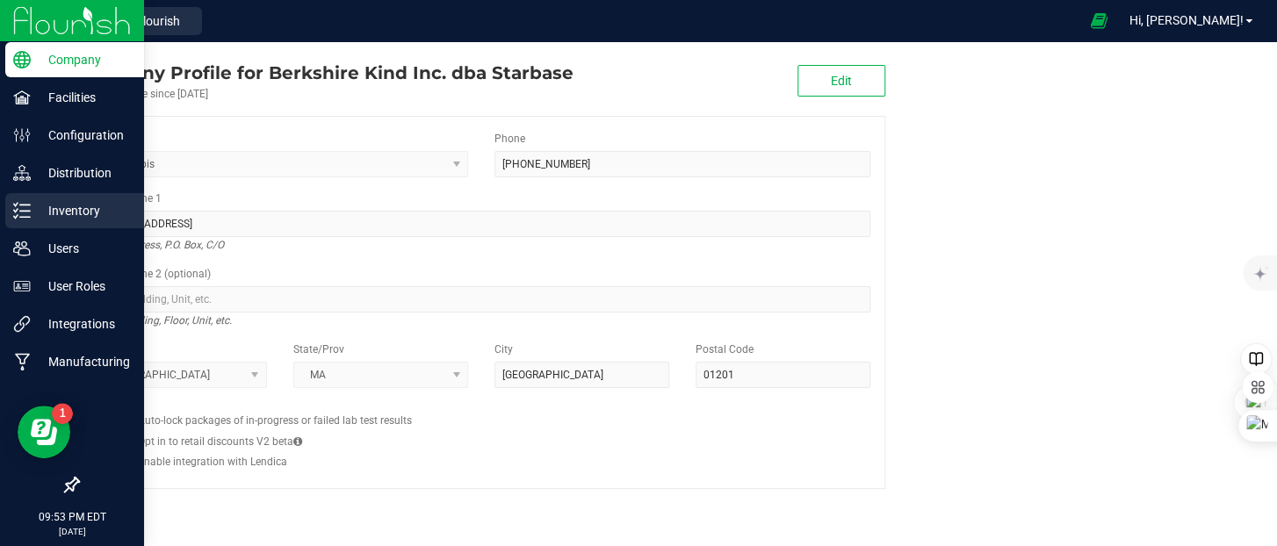 Image resolution: width=1277 pixels, height=546 pixels. I want to click on p: Users, so click(83, 248).